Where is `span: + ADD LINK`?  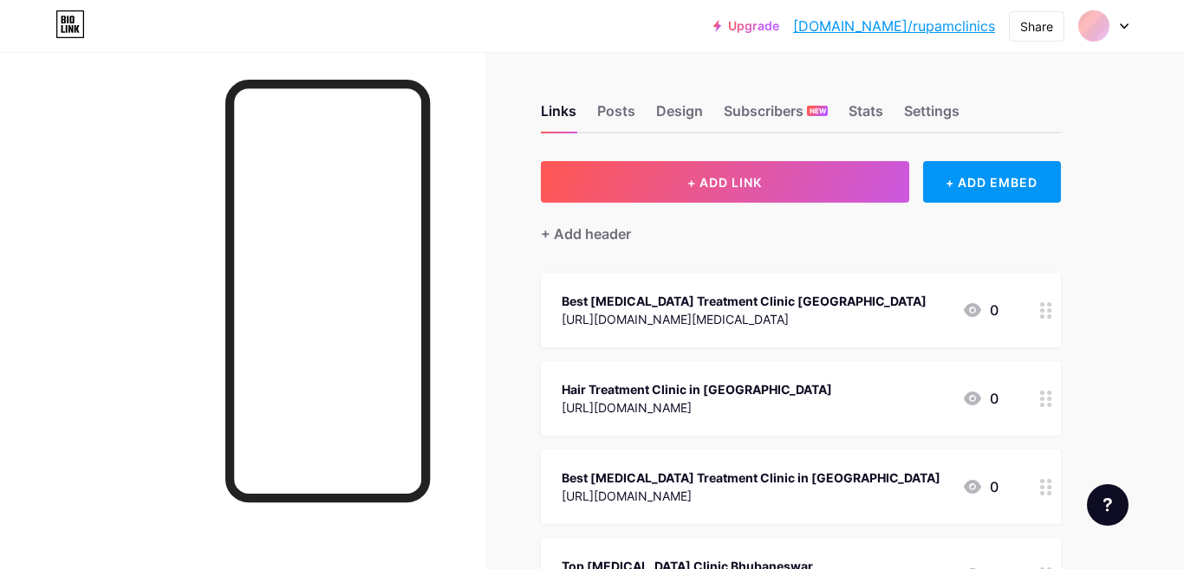 span: + ADD LINK is located at coordinates (724, 182).